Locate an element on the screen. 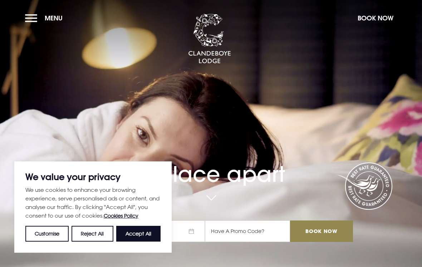  span: Menu is located at coordinates (54, 18).